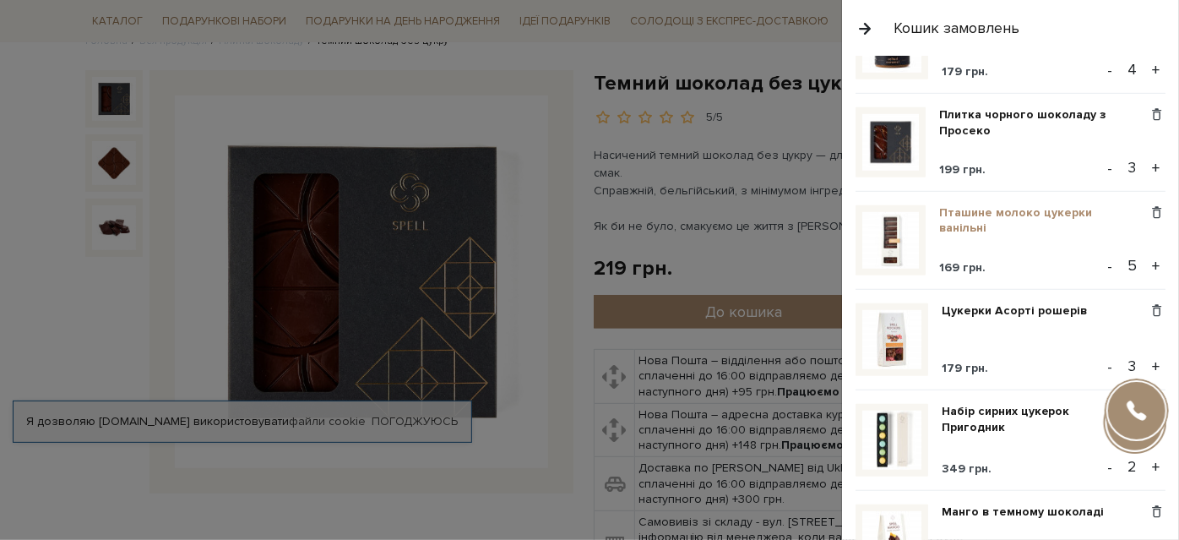 This screenshot has width=1179, height=540. I want to click on a: Пташине молоко цукерки ванільні, so click(1043, 221).